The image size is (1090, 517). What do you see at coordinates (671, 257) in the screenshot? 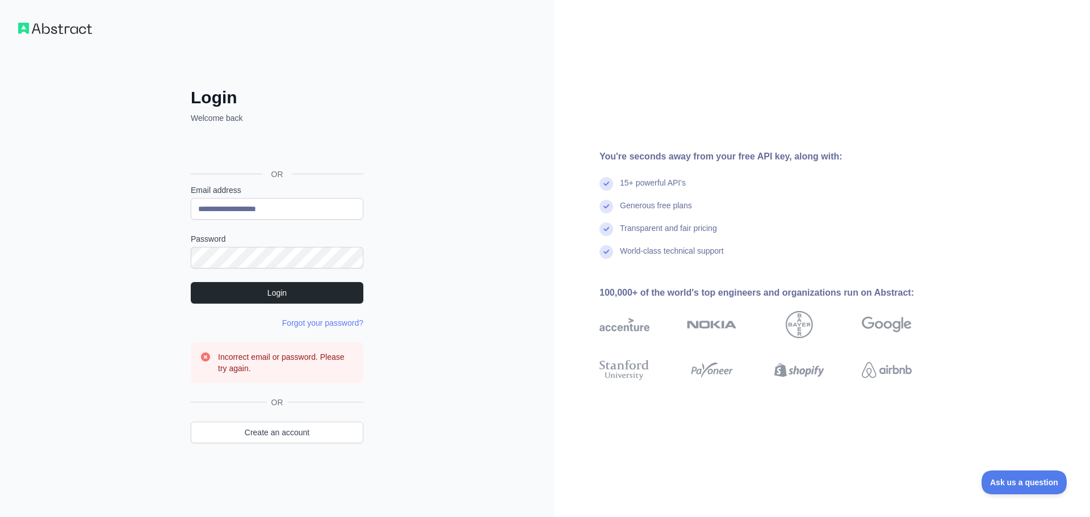
I see `div: World-class technical support` at bounding box center [671, 257].